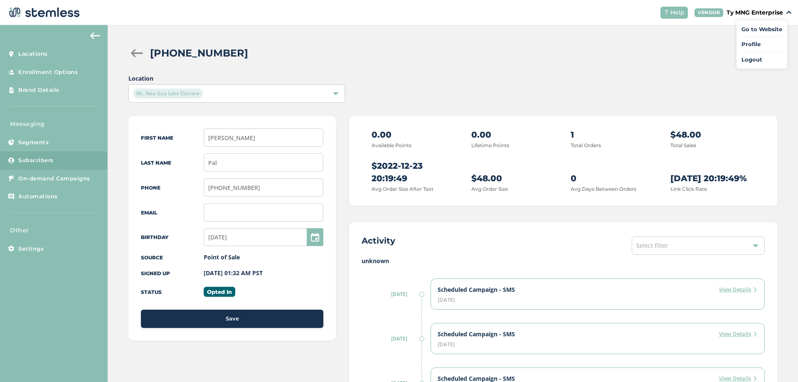 The height and width of the screenshot is (382, 798). What do you see at coordinates (95, 36) in the screenshot?
I see `img: icon-arrow-back-accent-c549486e.svg` at bounding box center [95, 36].